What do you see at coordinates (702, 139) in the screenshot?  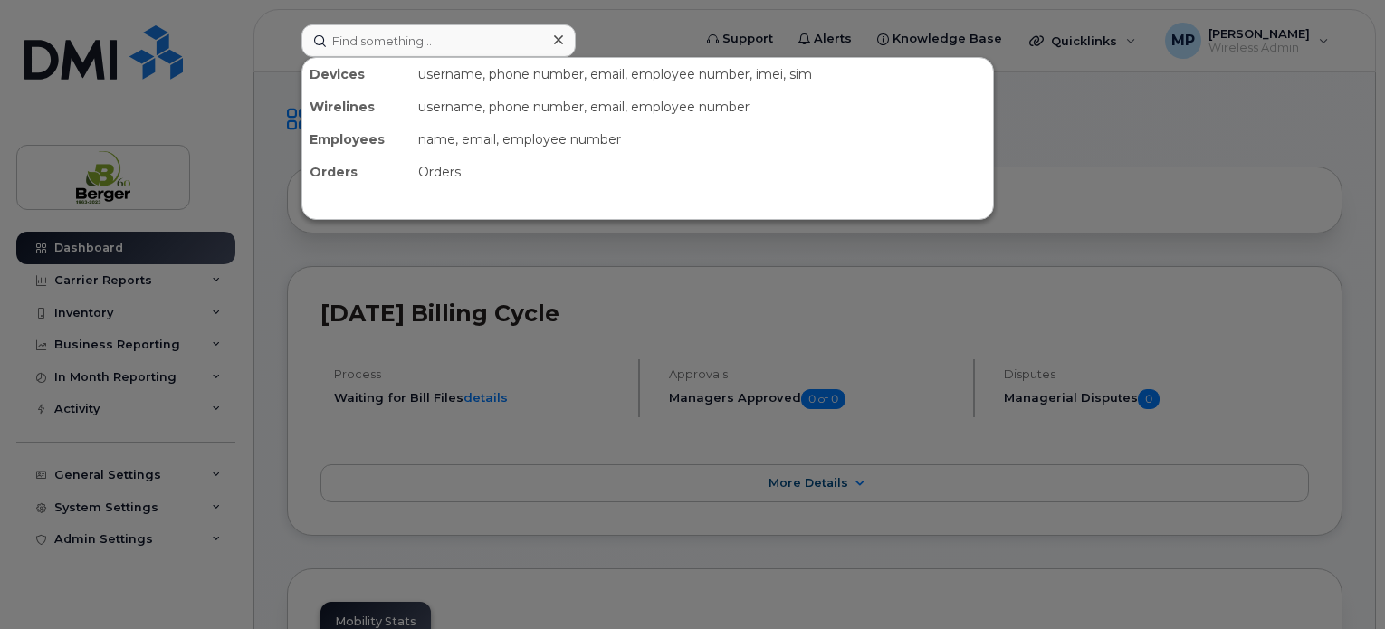 I see `div: name, email, employee number` at bounding box center [702, 139].